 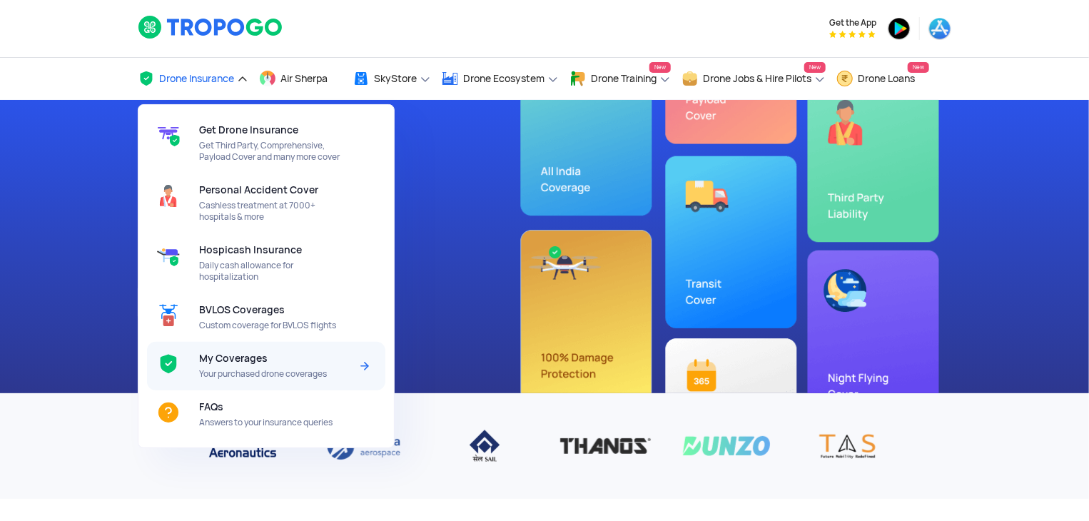 What do you see at coordinates (883, 78) in the screenshot?
I see `a: Drone LoansNew` at bounding box center [883, 78].